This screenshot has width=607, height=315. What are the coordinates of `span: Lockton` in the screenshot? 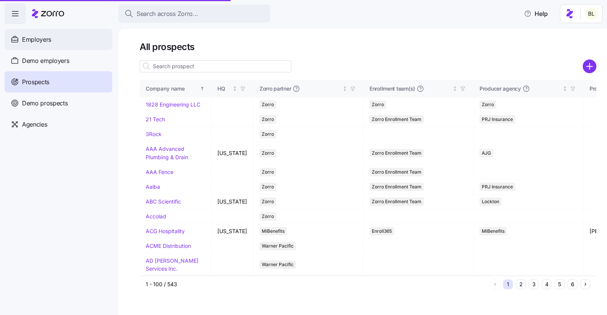 It's located at (491, 202).